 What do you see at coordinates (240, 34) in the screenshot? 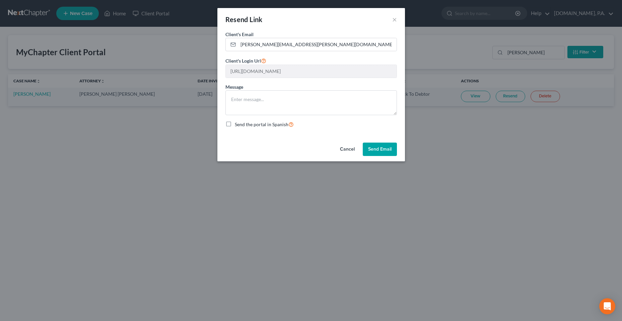
I see `span: Client's Email` at bounding box center [240, 34].